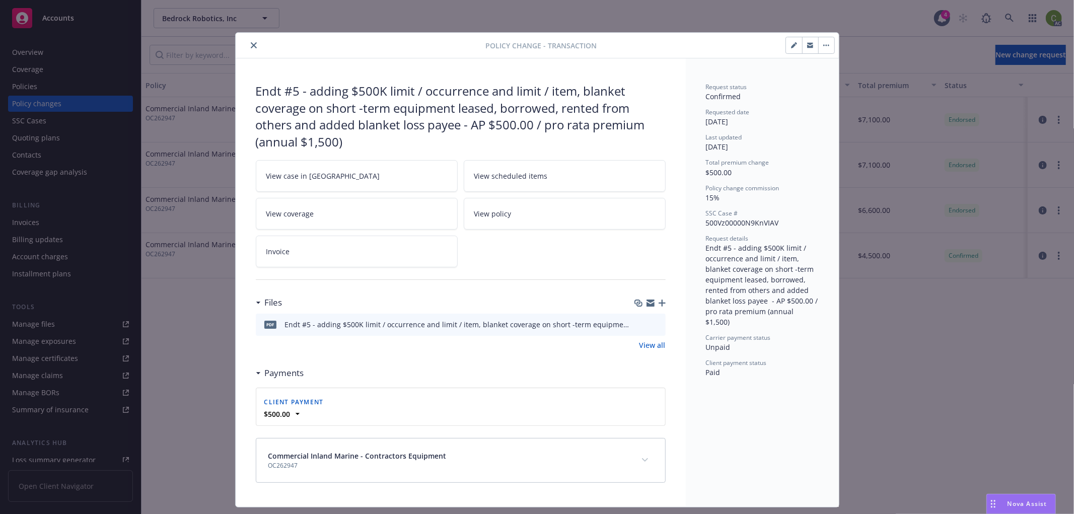  What do you see at coordinates (727, 87) in the screenshot?
I see `span: Request status` at bounding box center [727, 87].